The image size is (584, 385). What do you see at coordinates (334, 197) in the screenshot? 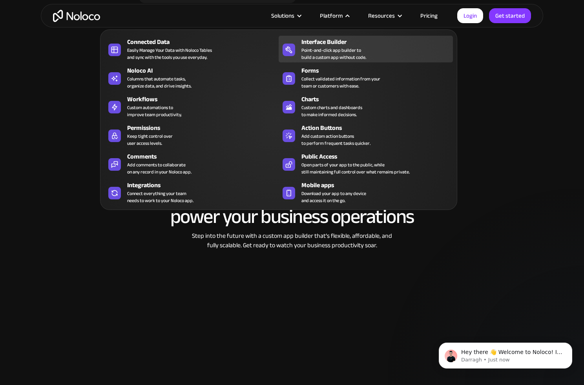
I see `span: Download your app to any device and access it on the go.` at bounding box center [334, 197].